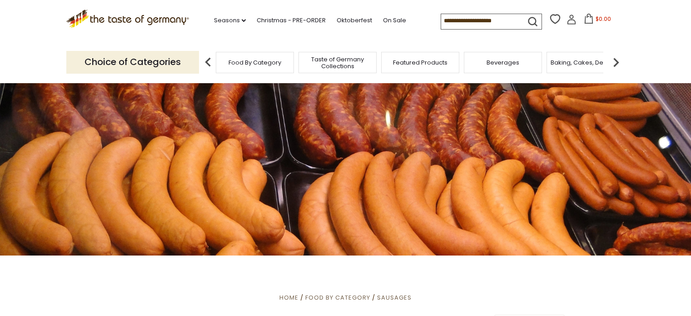 Image resolution: width=691 pixels, height=316 pixels. I want to click on a: On Sale, so click(394, 20).